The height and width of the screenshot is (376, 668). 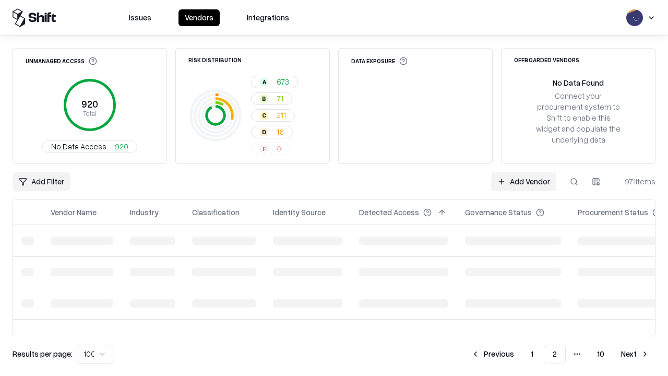 I want to click on a: Add Vendor, so click(x=523, y=182).